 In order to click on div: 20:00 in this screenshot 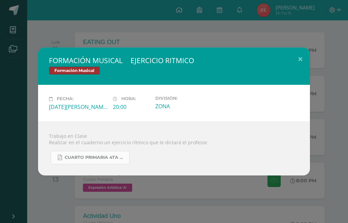, I will do `click(131, 107)`.